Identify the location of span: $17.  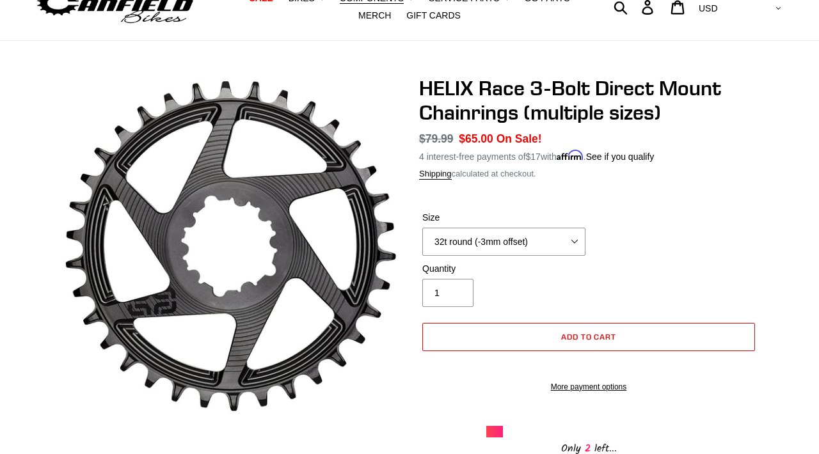
(533, 157).